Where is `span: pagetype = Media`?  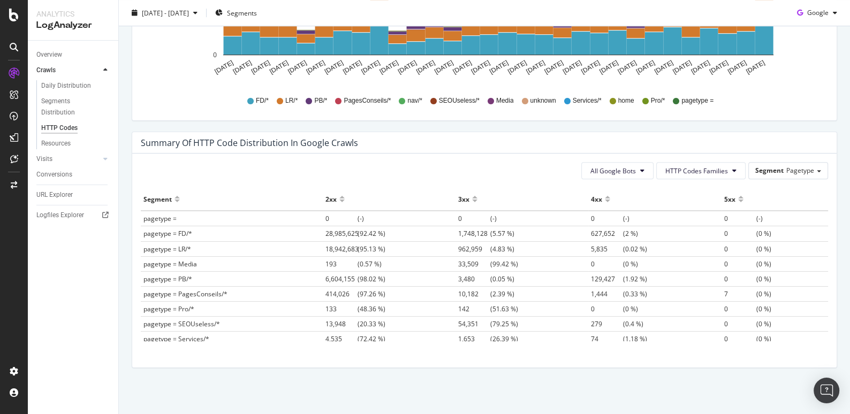 span: pagetype = Media is located at coordinates (170, 264).